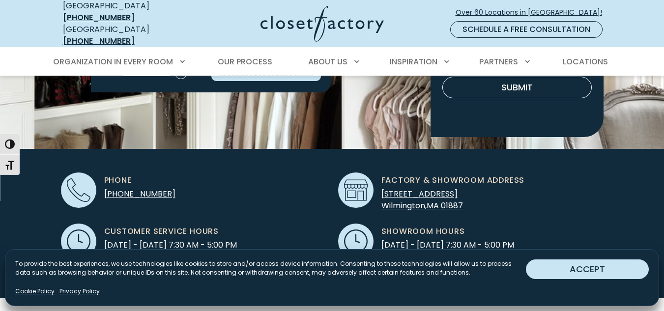 This screenshot has height=311, width=664. I want to click on img: Closet Factory Logo, so click(322, 24).